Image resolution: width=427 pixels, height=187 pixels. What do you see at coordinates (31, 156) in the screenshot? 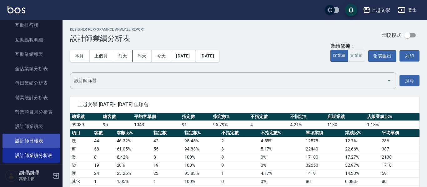
I see `a: 設計師業績分析表` at bounding box center [31, 156].